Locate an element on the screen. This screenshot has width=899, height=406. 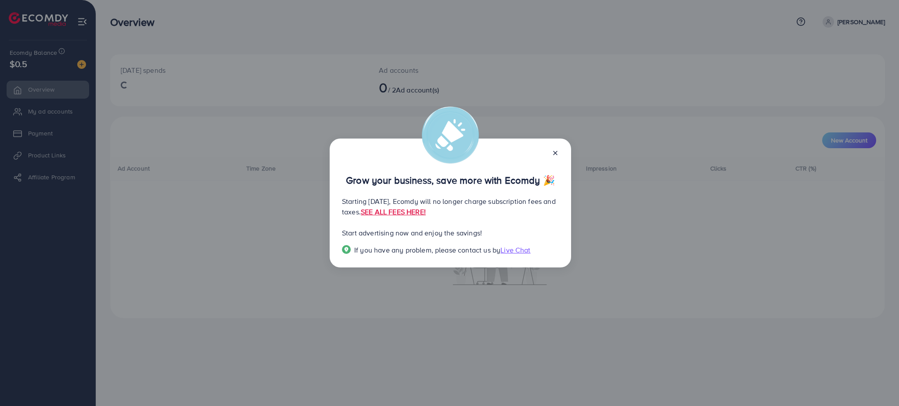
p: Grow your business, save more with Ecomdy 🎉 is located at coordinates (450, 180).